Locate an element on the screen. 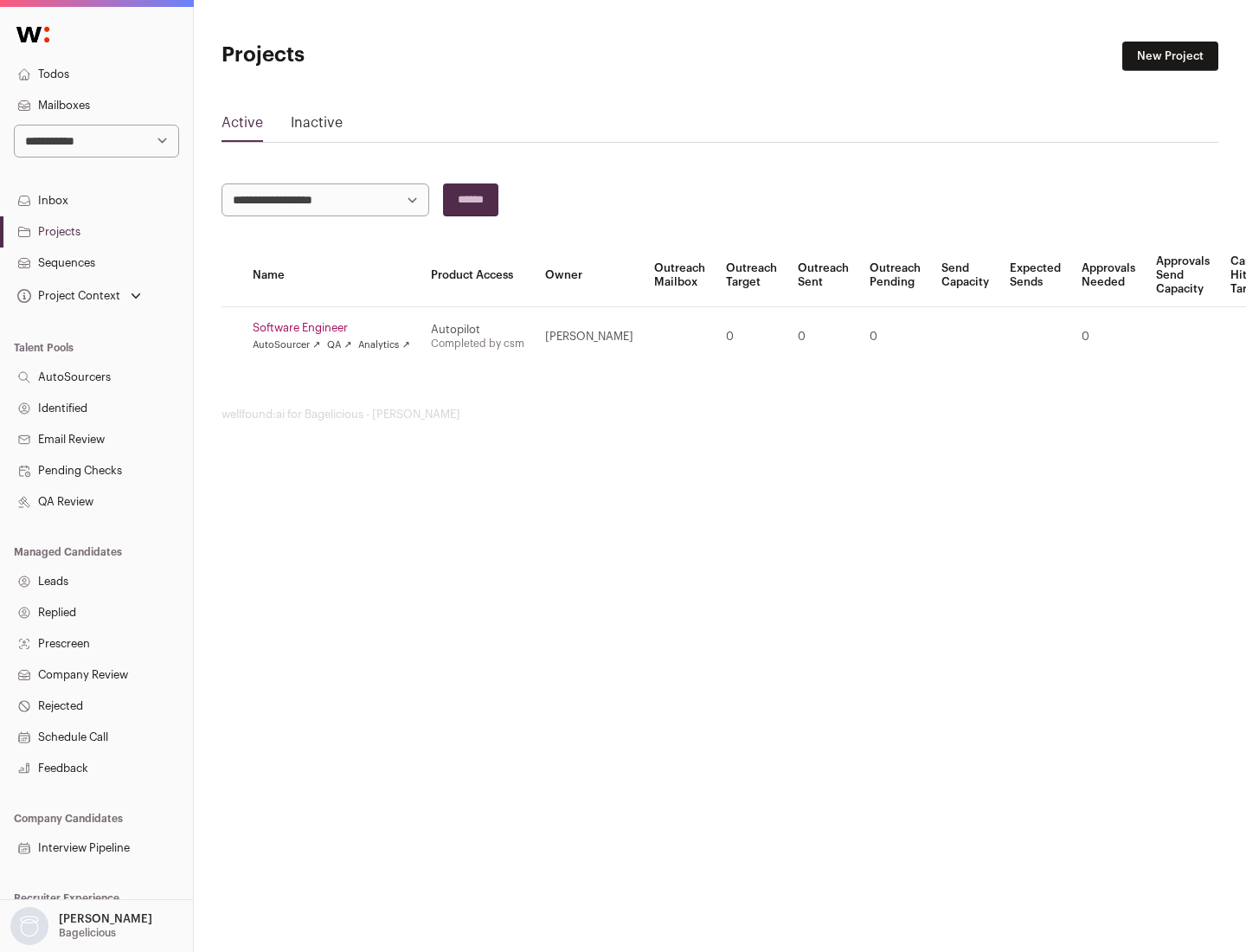 The image size is (1246, 952). p: Bagelicious is located at coordinates (87, 933).